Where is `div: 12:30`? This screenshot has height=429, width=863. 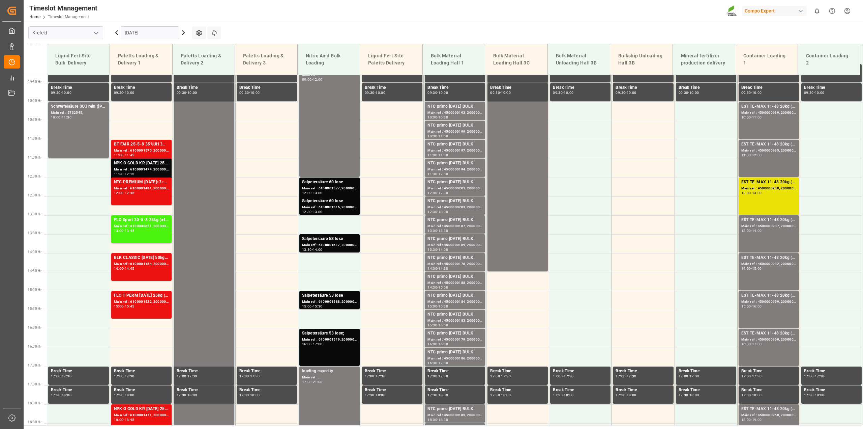 div: 12:30 is located at coordinates (307, 211).